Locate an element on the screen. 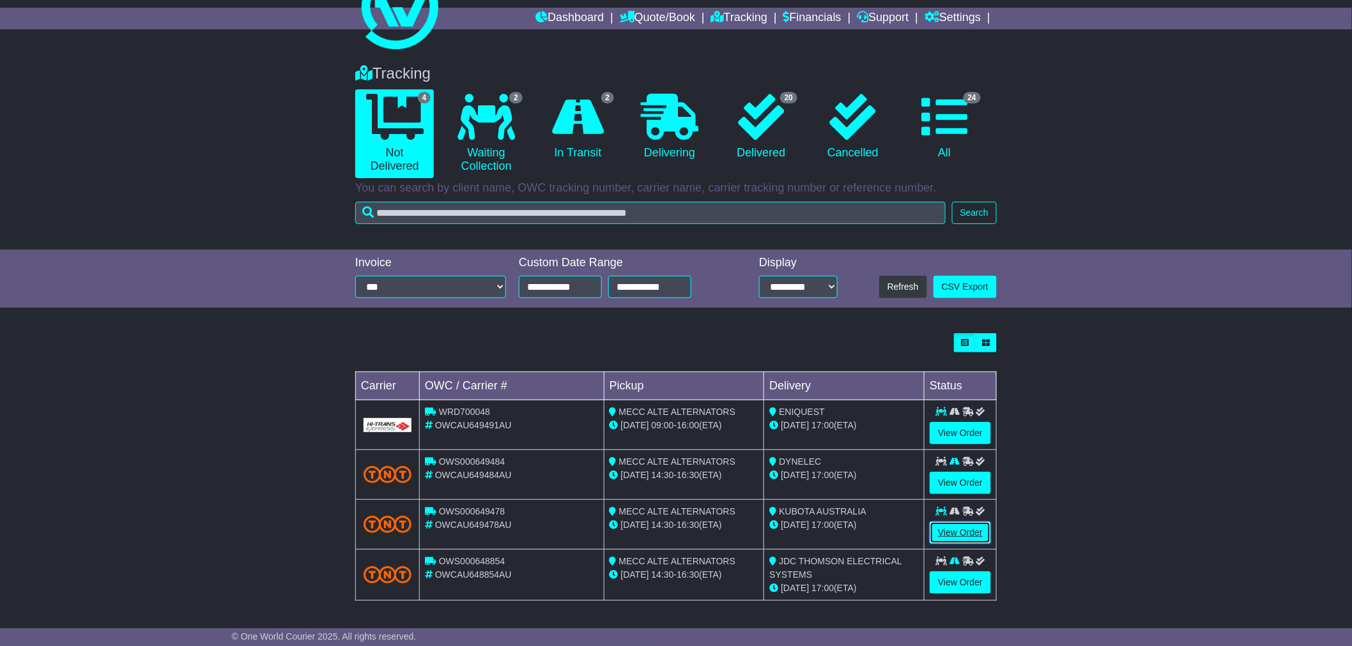 The width and height of the screenshot is (1352, 646). td: Delivery is located at coordinates (844, 386).